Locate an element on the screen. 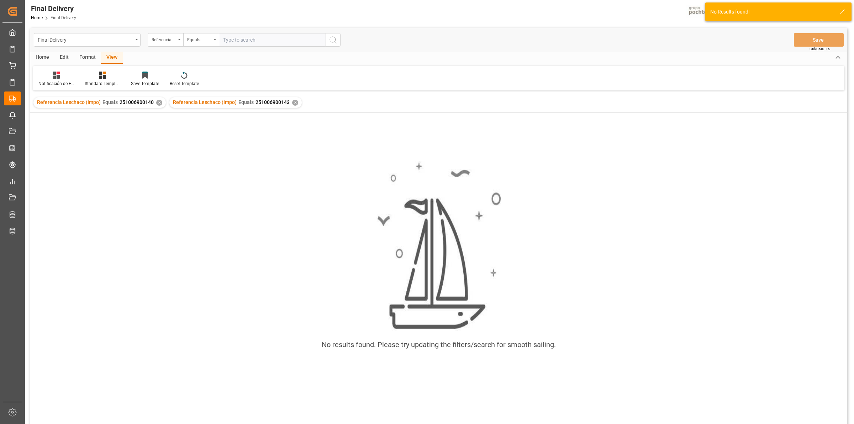  div: Equals is located at coordinates (199, 39).